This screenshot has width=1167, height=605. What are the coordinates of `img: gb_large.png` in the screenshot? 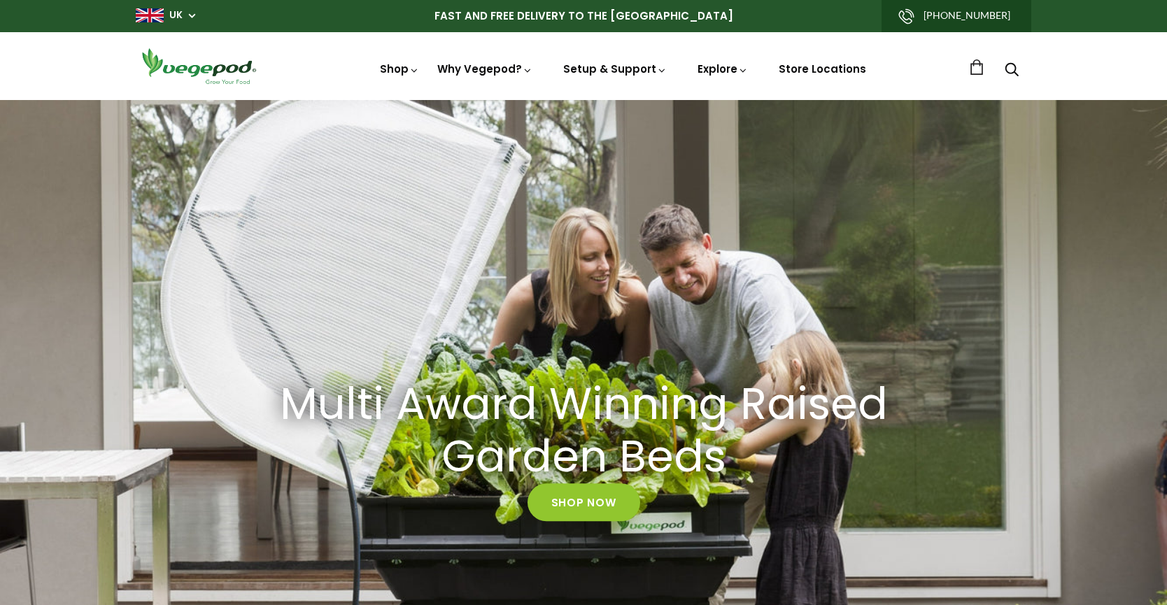 It's located at (150, 15).